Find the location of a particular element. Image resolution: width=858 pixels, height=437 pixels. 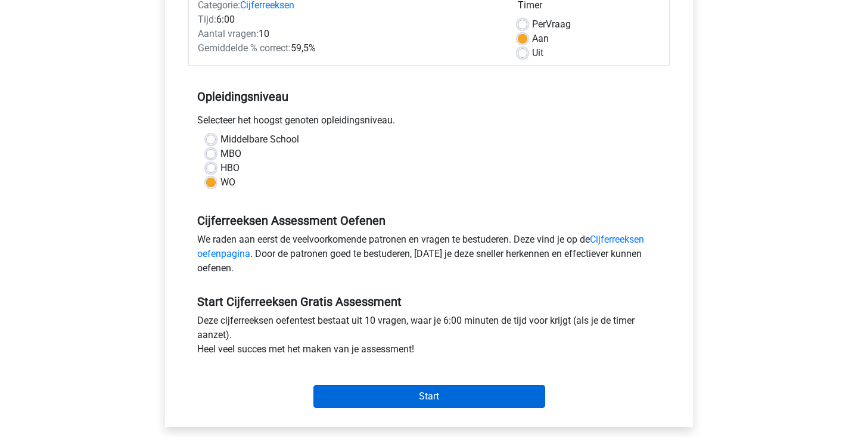

h5: Start Cijferreeksen Gratis Assessment is located at coordinates (429, 302).